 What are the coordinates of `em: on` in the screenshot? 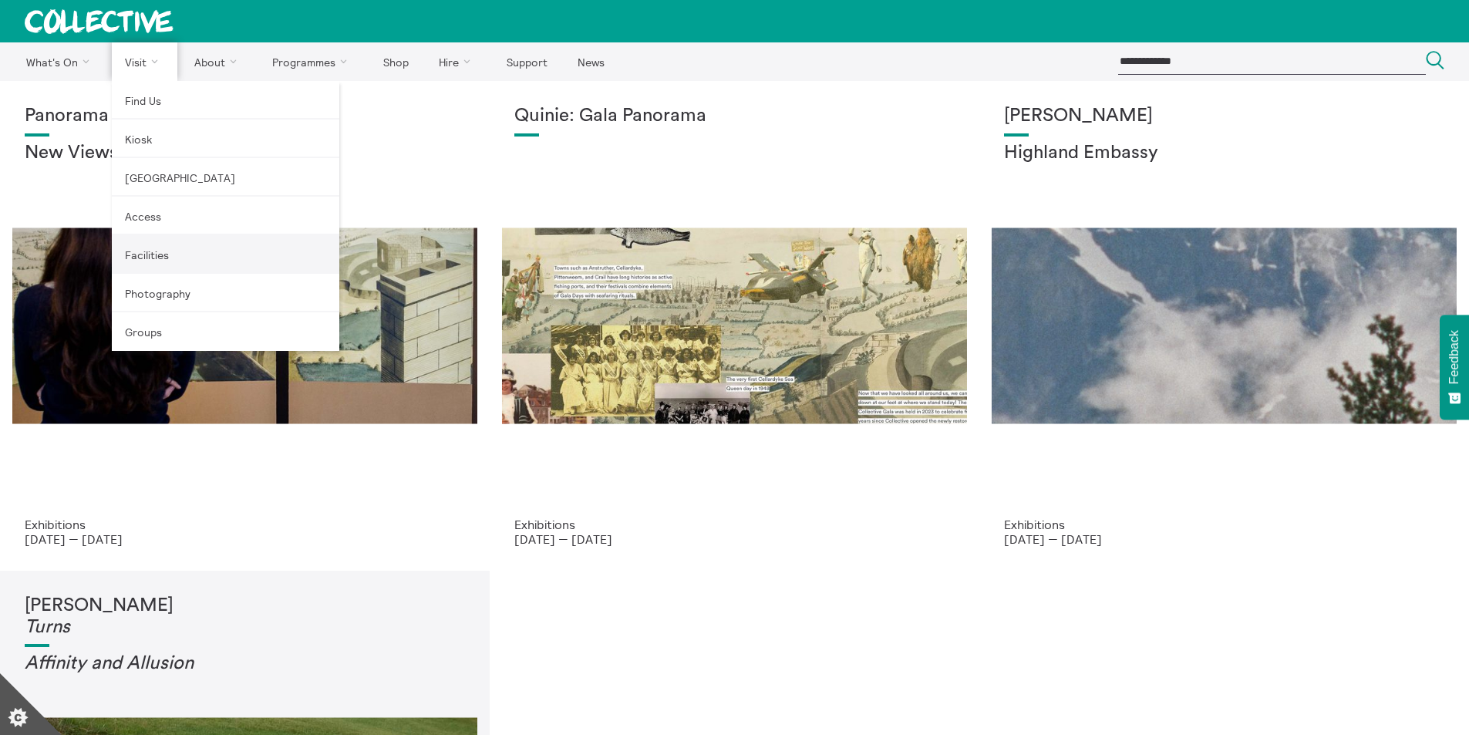 It's located at (183, 663).